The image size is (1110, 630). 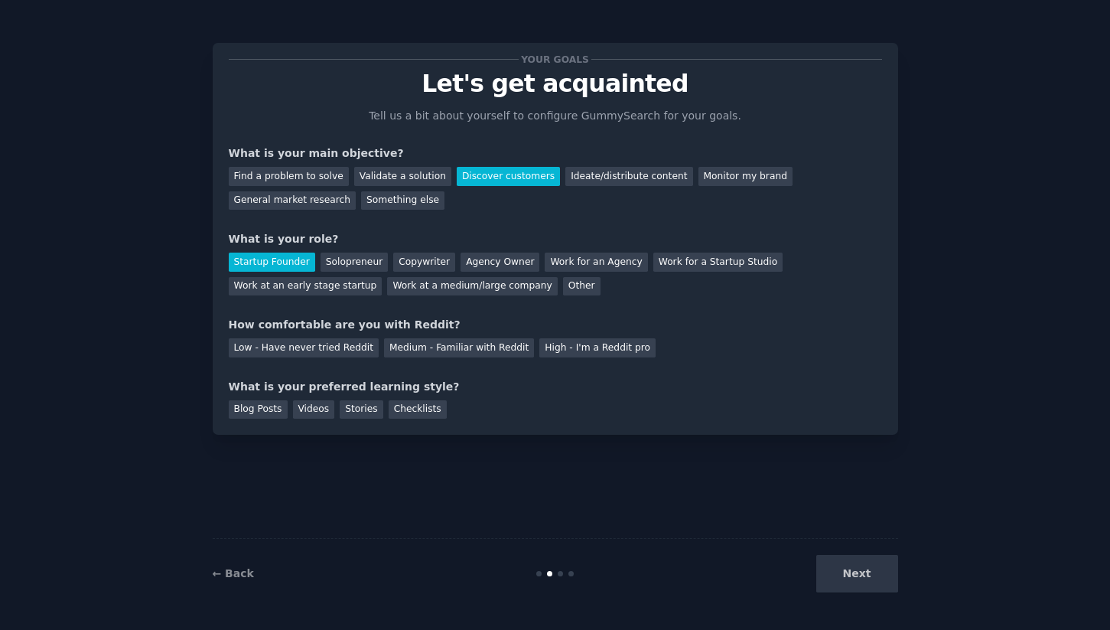 What do you see at coordinates (288, 176) in the screenshot?
I see `div: Find a problem to solve` at bounding box center [288, 176].